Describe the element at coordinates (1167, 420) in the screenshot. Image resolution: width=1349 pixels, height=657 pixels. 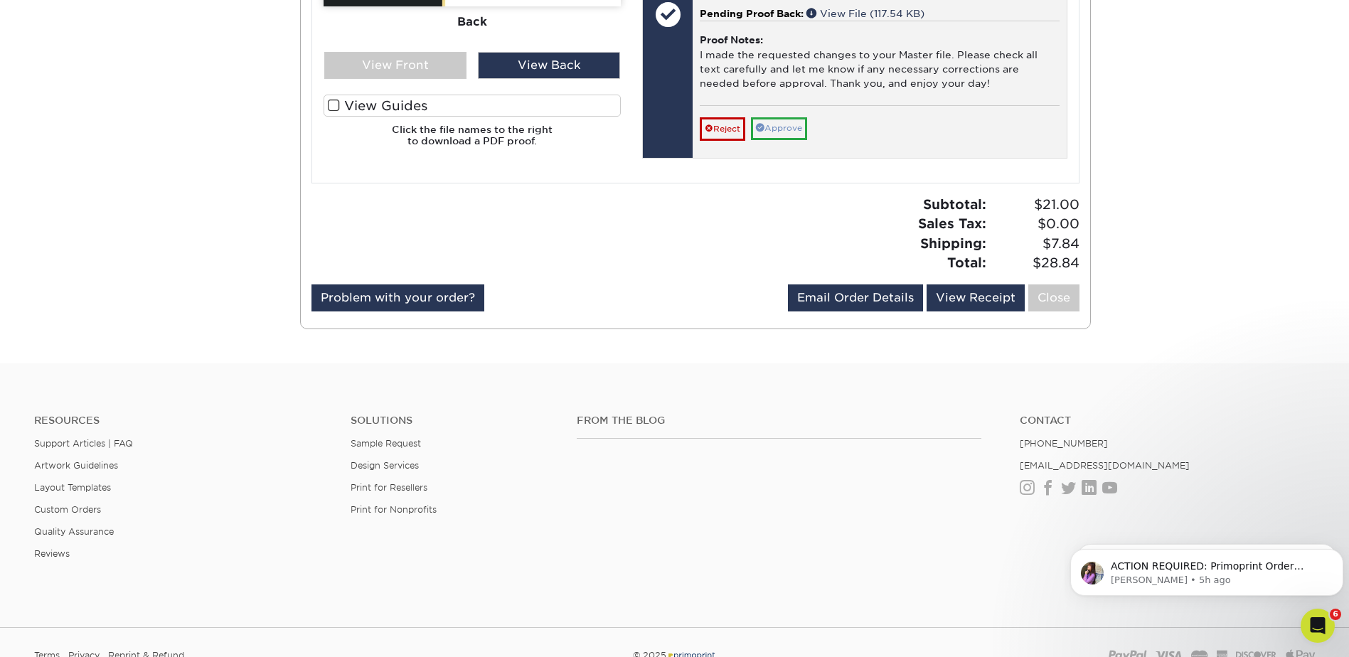
I see `h4: Contact` at that location.